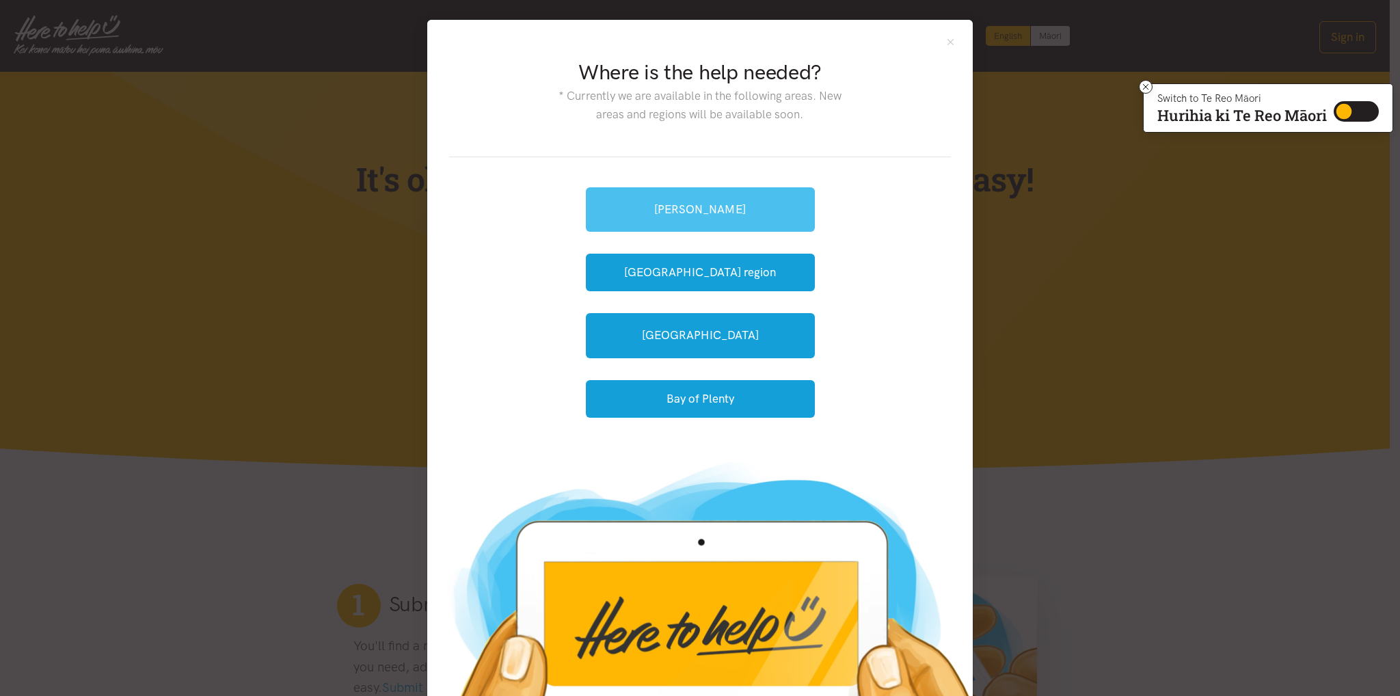  Describe the element at coordinates (699, 72) in the screenshot. I see `h2: Where is the help needed?` at that location.